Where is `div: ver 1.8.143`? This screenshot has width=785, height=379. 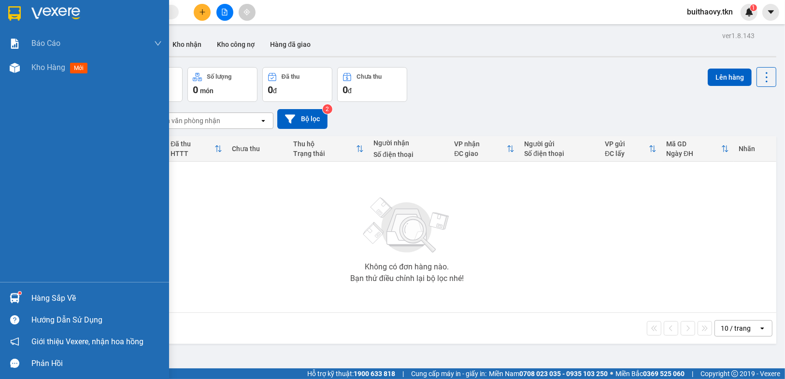 div: ver 1.8.143 is located at coordinates (738, 36).